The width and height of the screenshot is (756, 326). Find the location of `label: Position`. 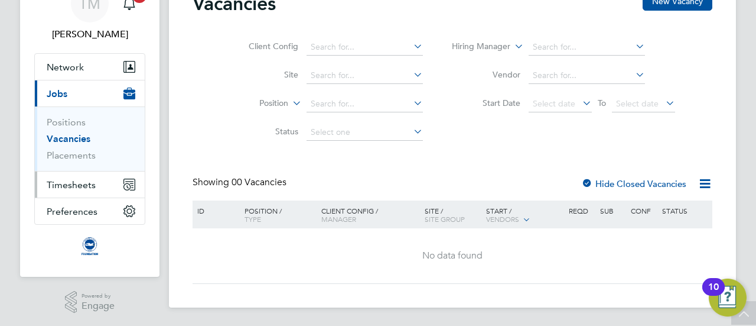

label: Position is located at coordinates (254, 103).